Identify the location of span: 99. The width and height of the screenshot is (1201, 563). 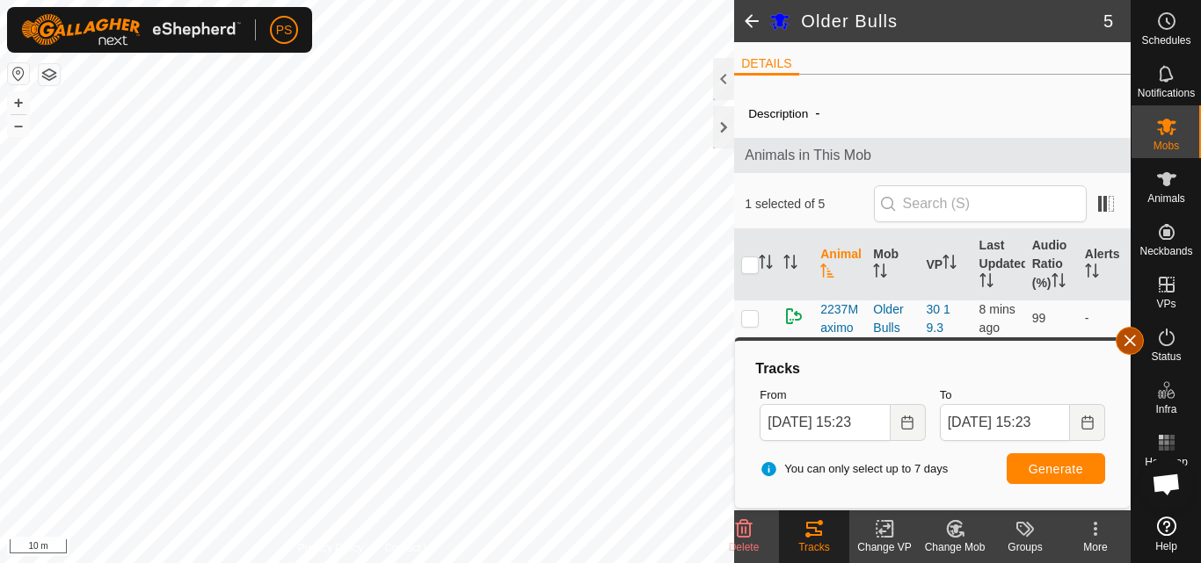
(1039, 318).